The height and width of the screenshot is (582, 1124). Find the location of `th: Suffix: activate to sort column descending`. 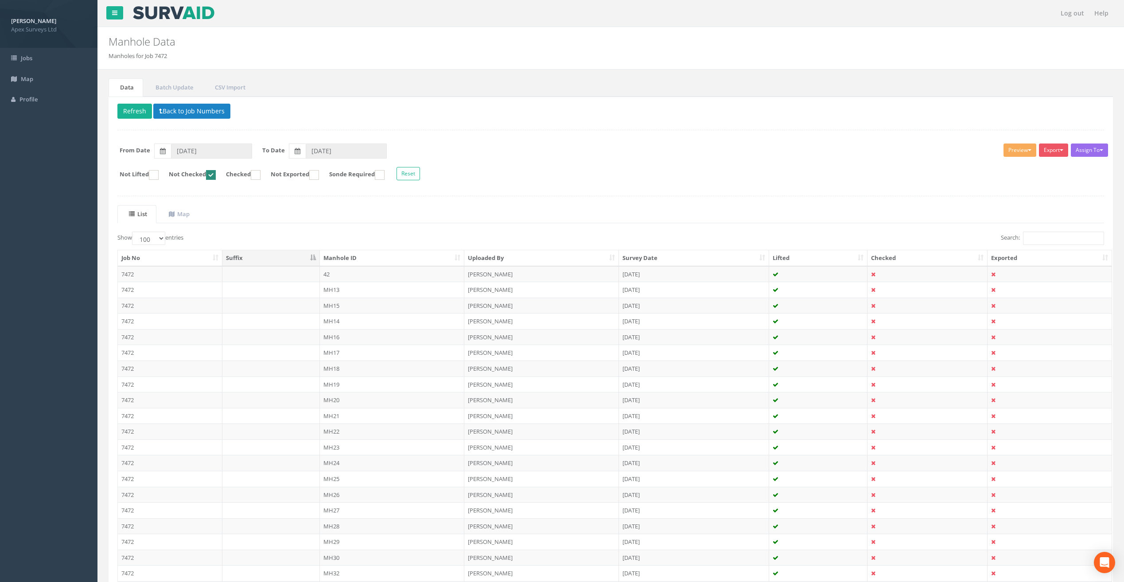

th: Suffix: activate to sort column descending is located at coordinates (271, 258).